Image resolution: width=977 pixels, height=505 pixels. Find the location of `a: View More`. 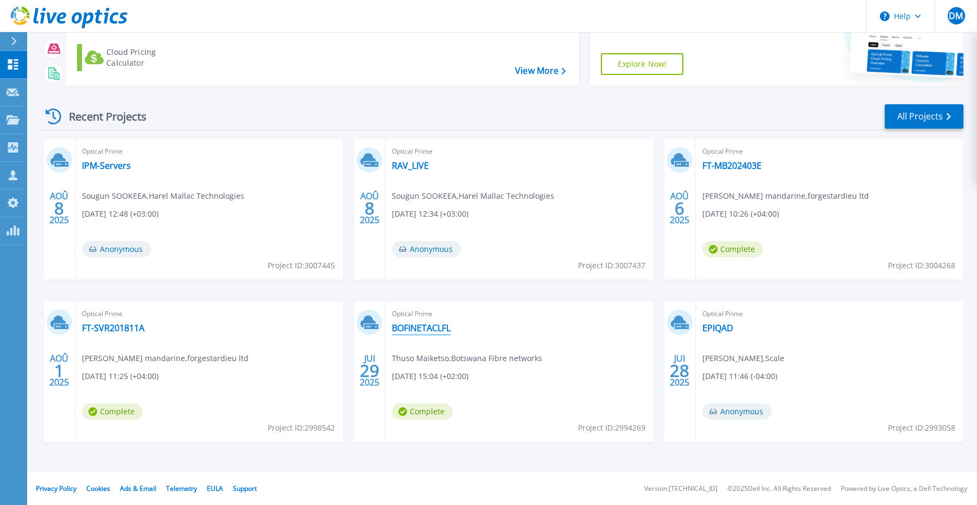

a: View More is located at coordinates (540, 71).